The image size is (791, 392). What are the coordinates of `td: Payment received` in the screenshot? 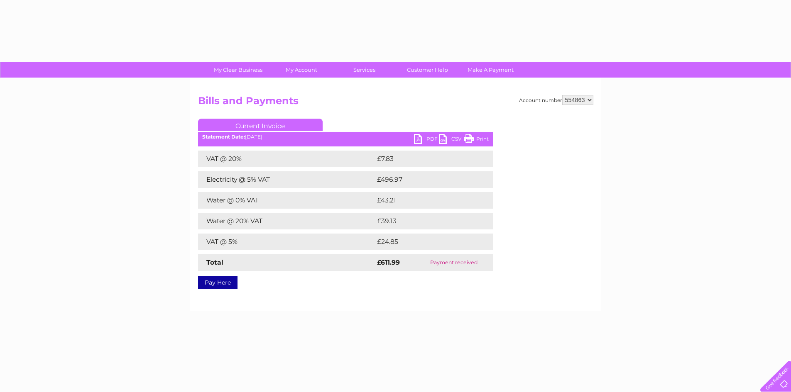 It's located at (454, 263).